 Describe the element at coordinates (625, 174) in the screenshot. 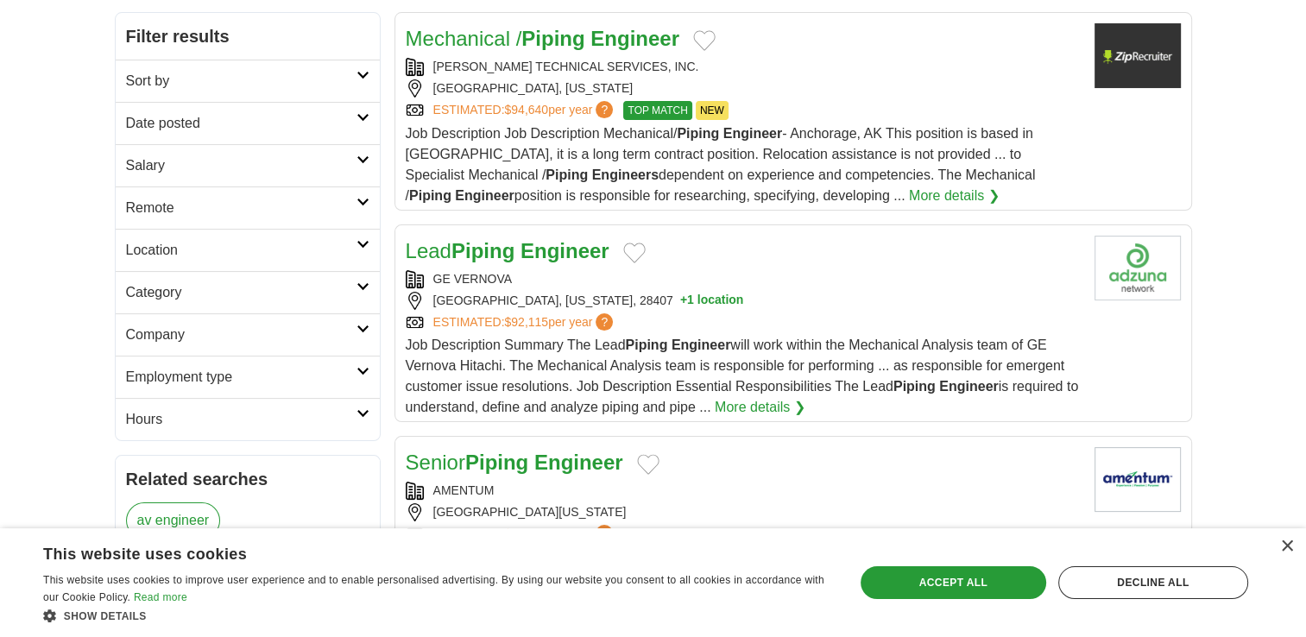

I see `strong: Engineers` at that location.